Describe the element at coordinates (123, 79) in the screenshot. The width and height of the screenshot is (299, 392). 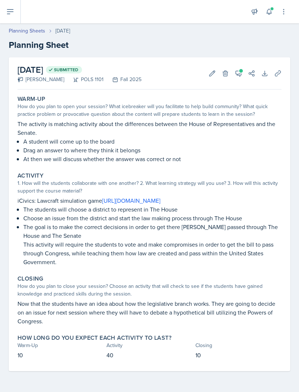
I see `div: Fall 2025` at that location.